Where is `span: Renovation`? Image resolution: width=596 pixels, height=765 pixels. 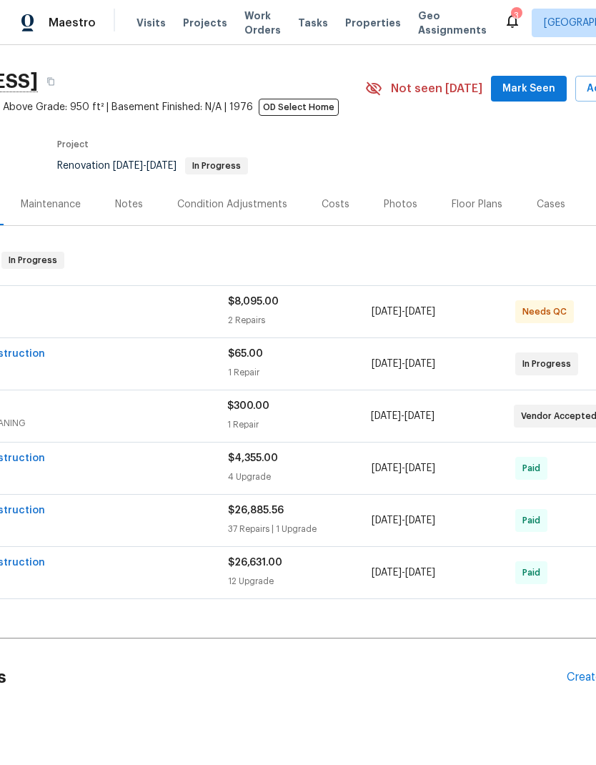
span: Renovation is located at coordinates (152, 166).